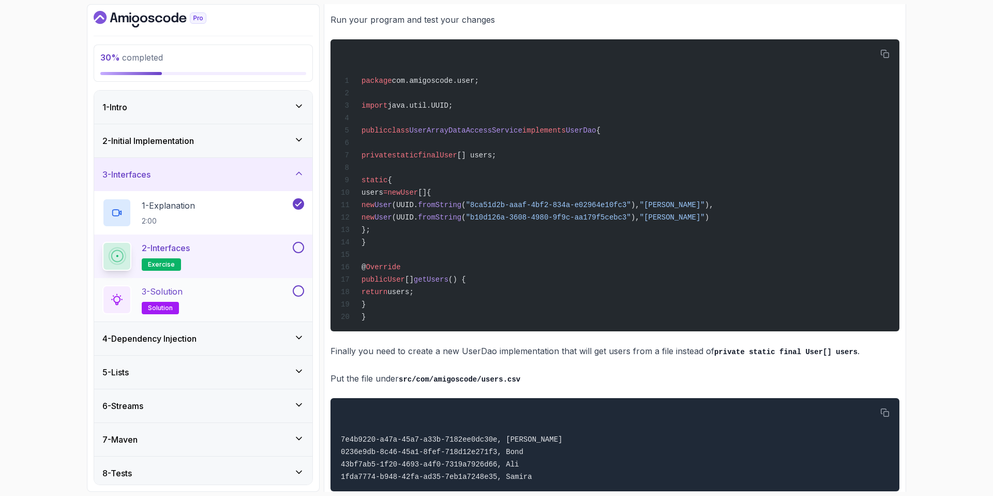  I want to click on p: 3 - Solution, so click(162, 291).